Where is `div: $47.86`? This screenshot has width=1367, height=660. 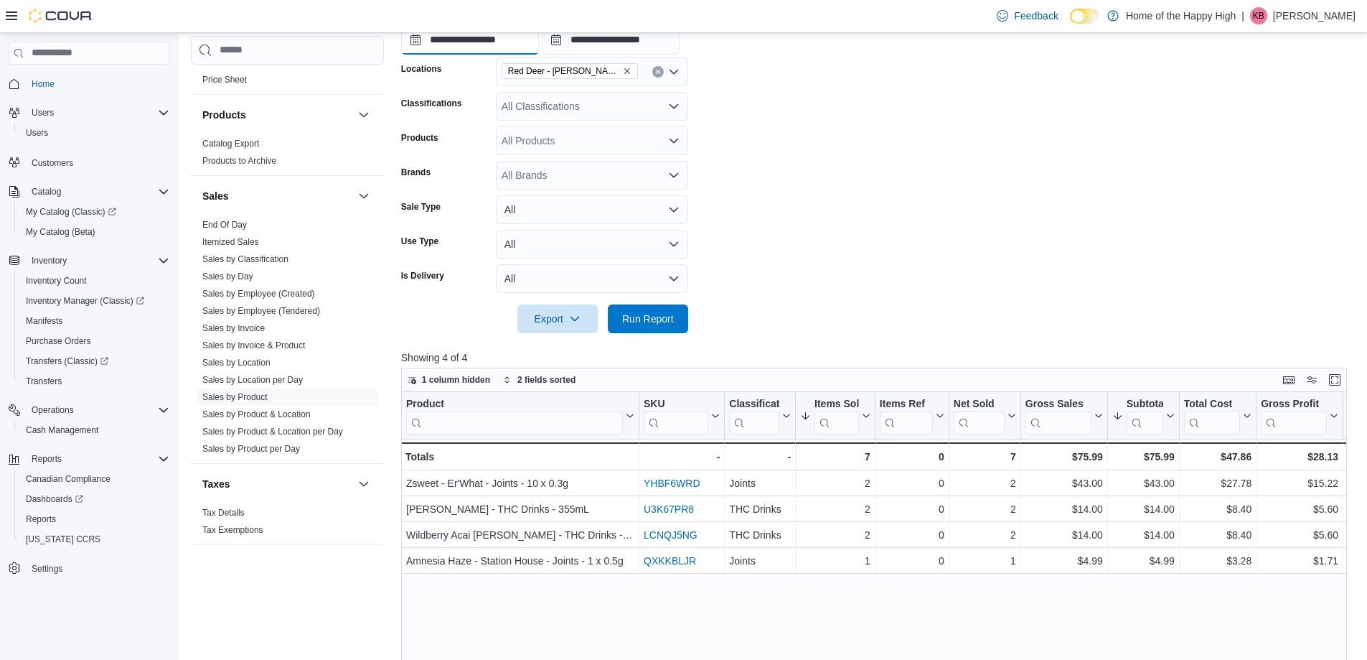
div: $47.86 is located at coordinates (1218, 456).